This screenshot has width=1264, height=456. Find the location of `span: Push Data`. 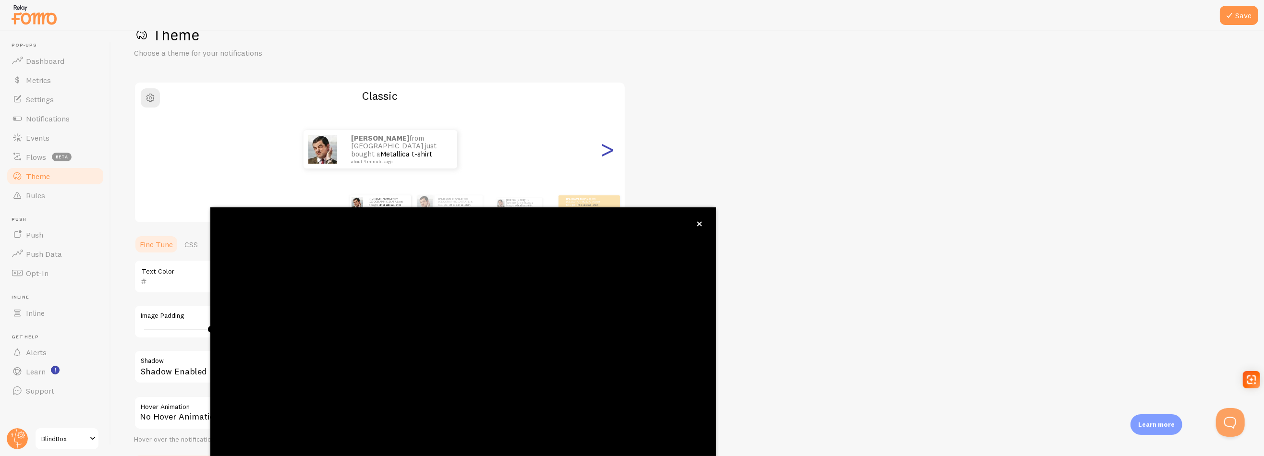

span: Push Data is located at coordinates (44, 254).